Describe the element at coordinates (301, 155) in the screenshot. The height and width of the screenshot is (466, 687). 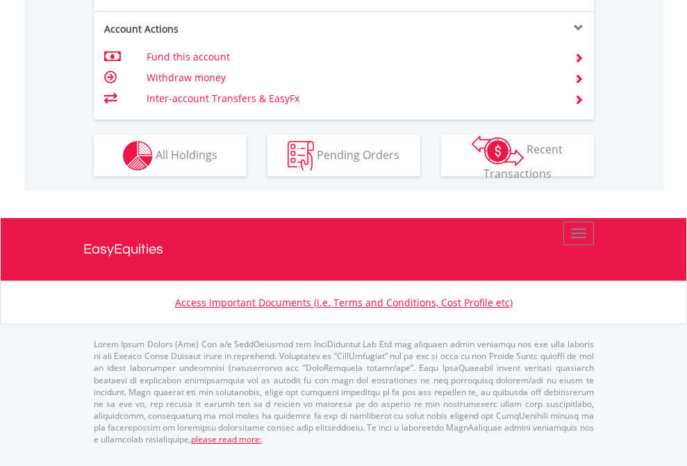
I see `img: pending_instructions-wht.png` at that location.